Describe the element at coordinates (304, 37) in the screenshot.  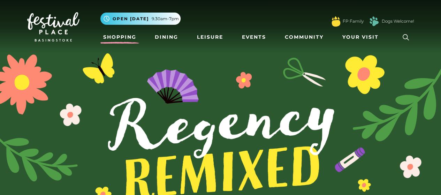
I see `a: Community` at that location.